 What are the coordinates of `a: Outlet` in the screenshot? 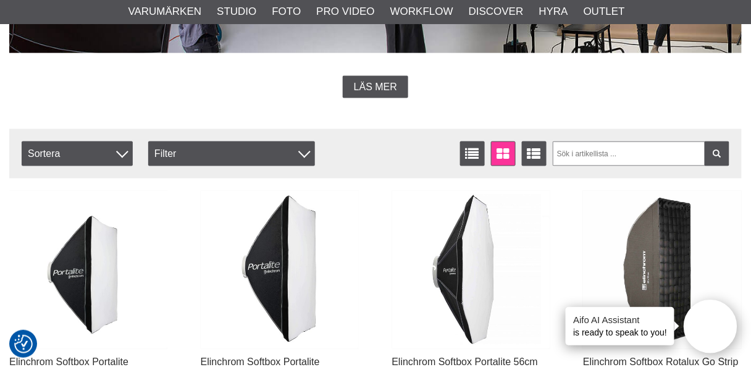 It's located at (604, 12).